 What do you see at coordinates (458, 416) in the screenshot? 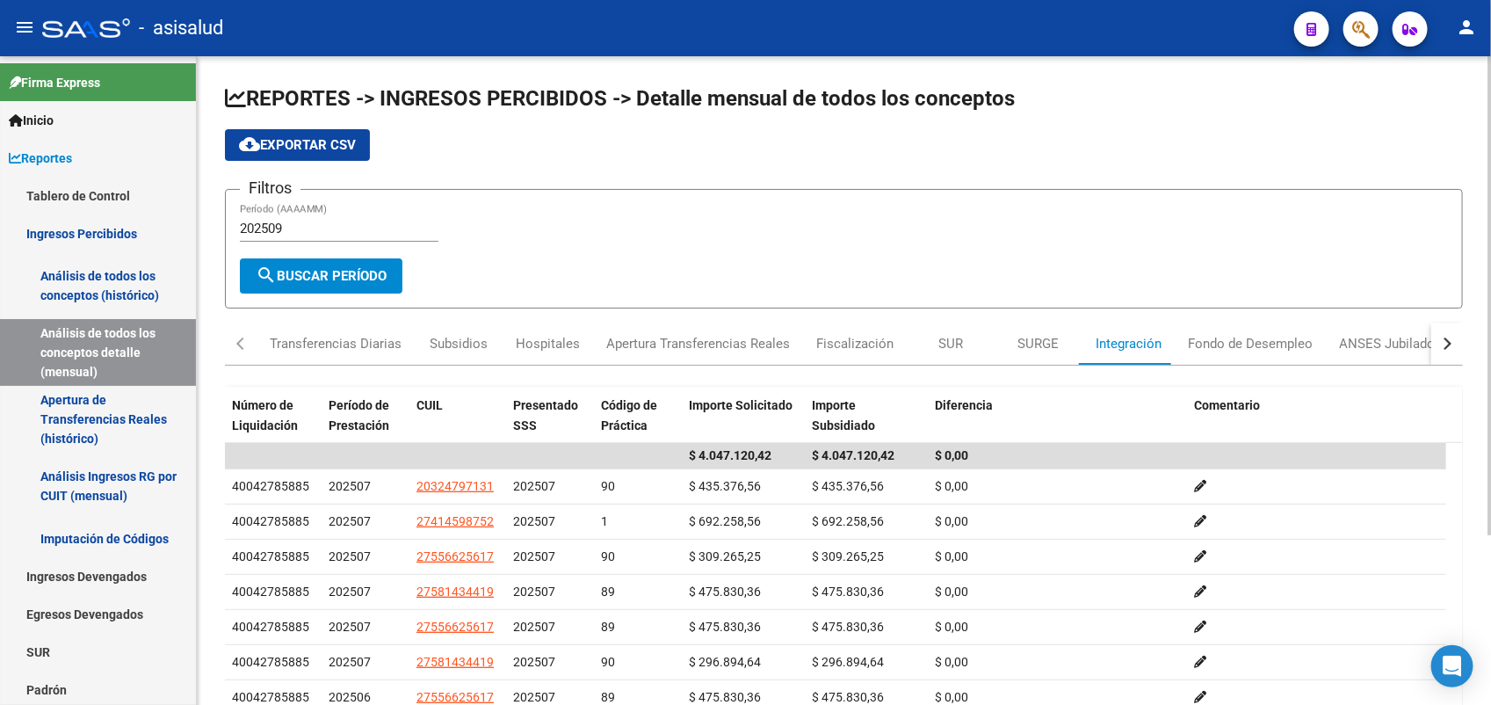
I see `datatable-header-cell: CUIL` at bounding box center [458, 416].